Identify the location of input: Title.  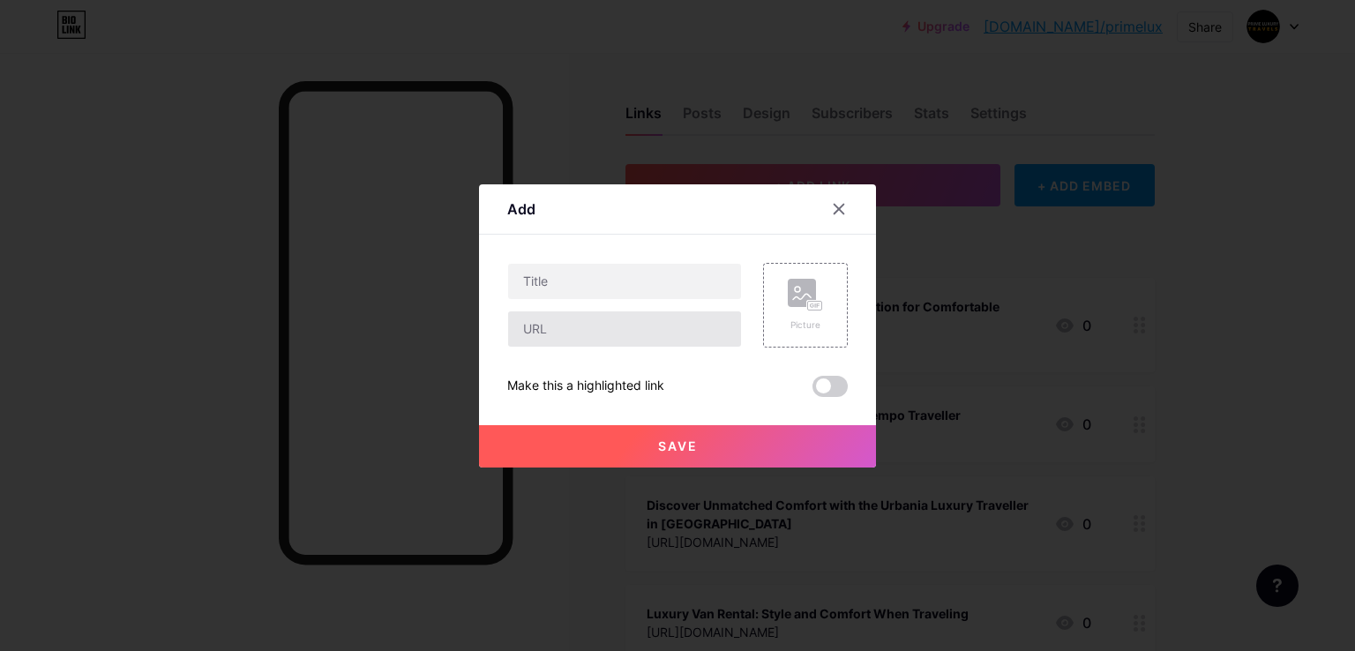
(625, 281).